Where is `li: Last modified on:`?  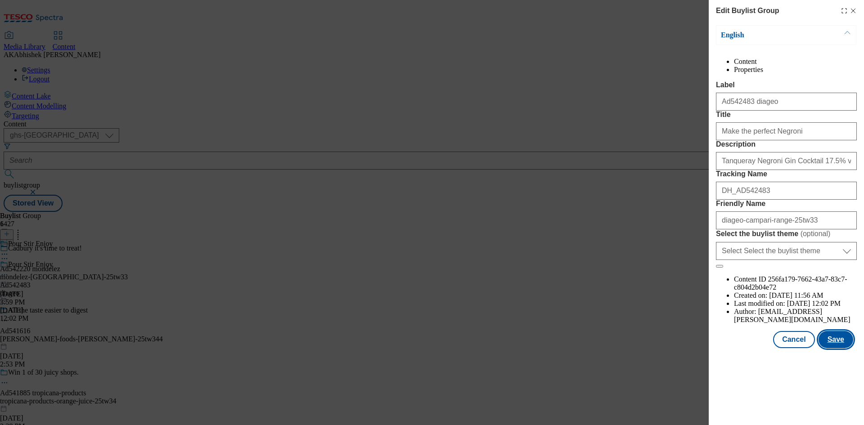
li: Last modified on: is located at coordinates (796, 304).